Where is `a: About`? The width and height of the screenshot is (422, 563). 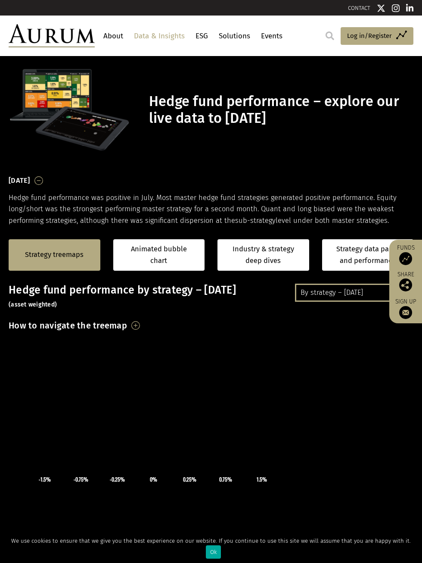 a: About is located at coordinates (113, 36).